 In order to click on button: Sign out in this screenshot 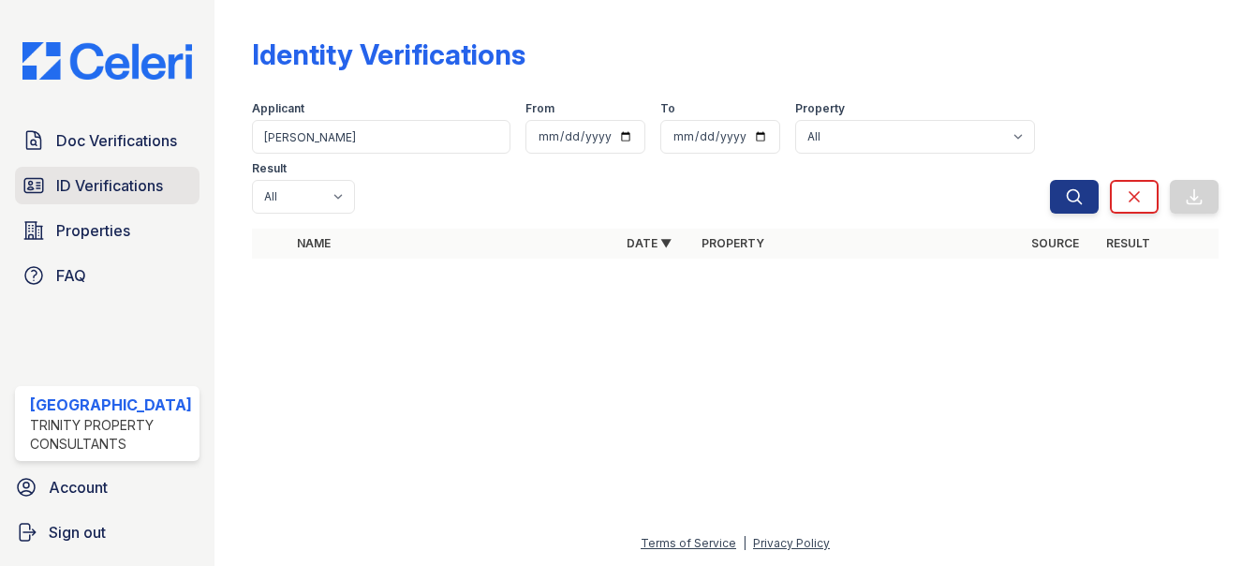, I will do `click(107, 532)`.